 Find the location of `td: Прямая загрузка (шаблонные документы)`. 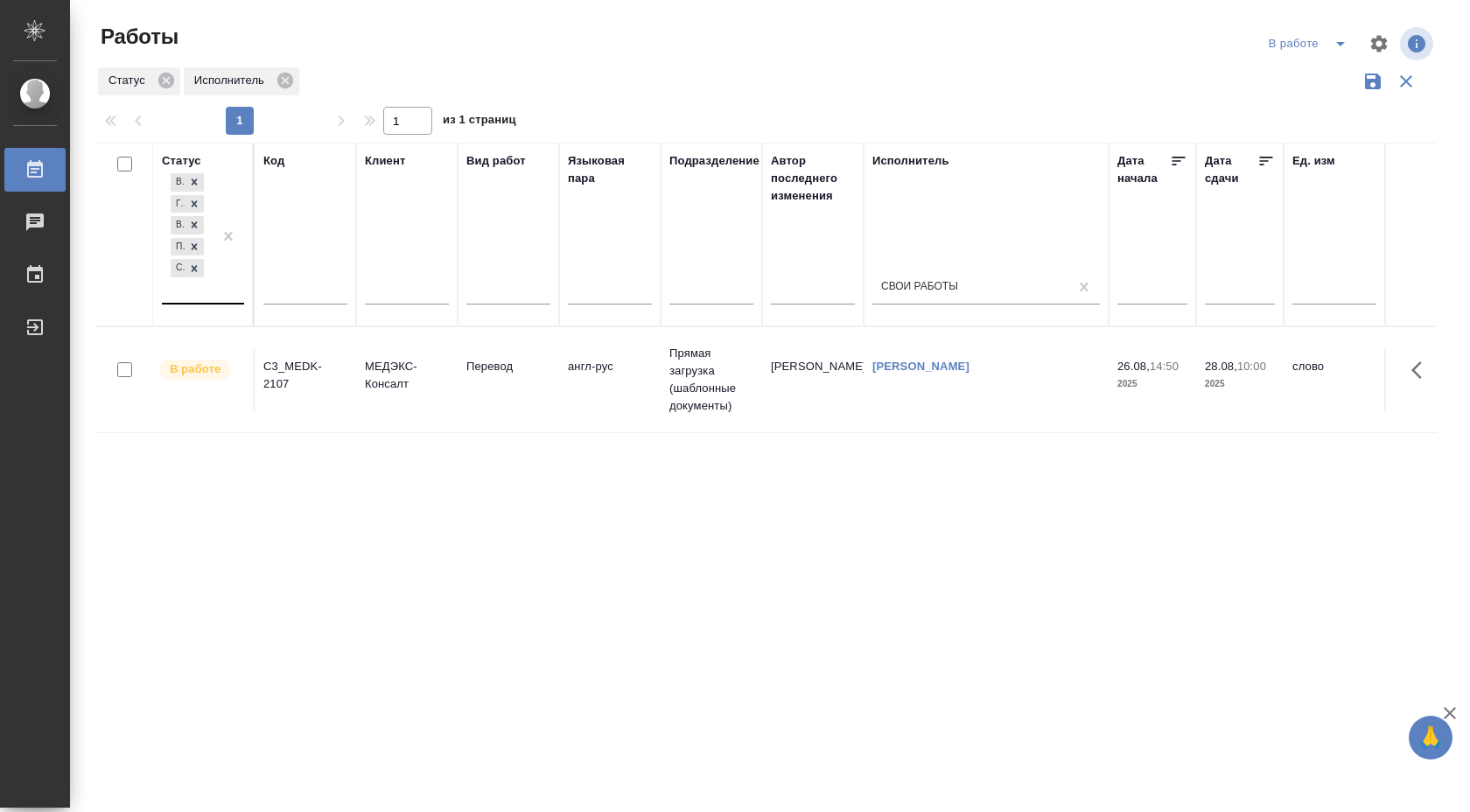

td: Прямая загрузка (шаблонные документы) is located at coordinates (711, 380).